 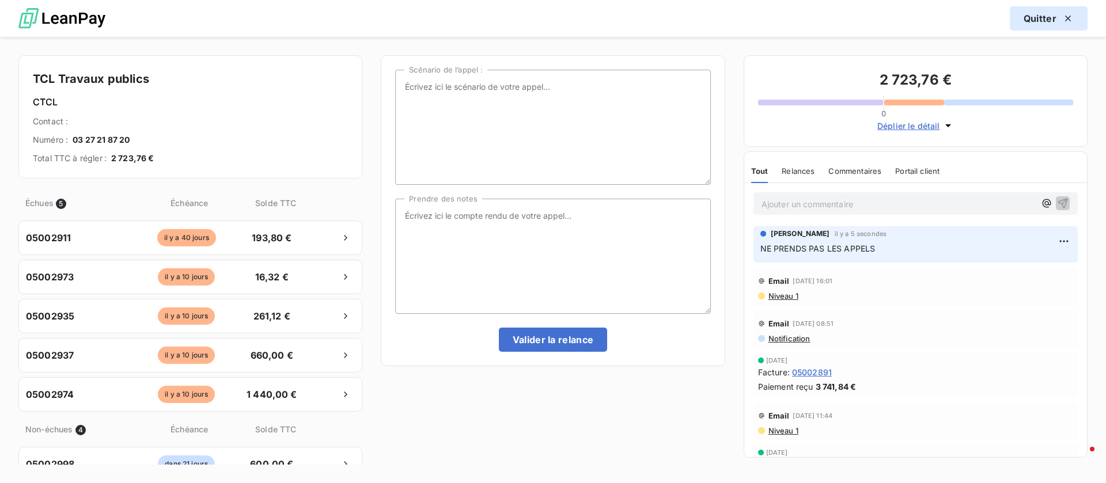 What do you see at coordinates (190, 79) in the screenshot?
I see `h4: TCL Travaux publics` at bounding box center [190, 79].